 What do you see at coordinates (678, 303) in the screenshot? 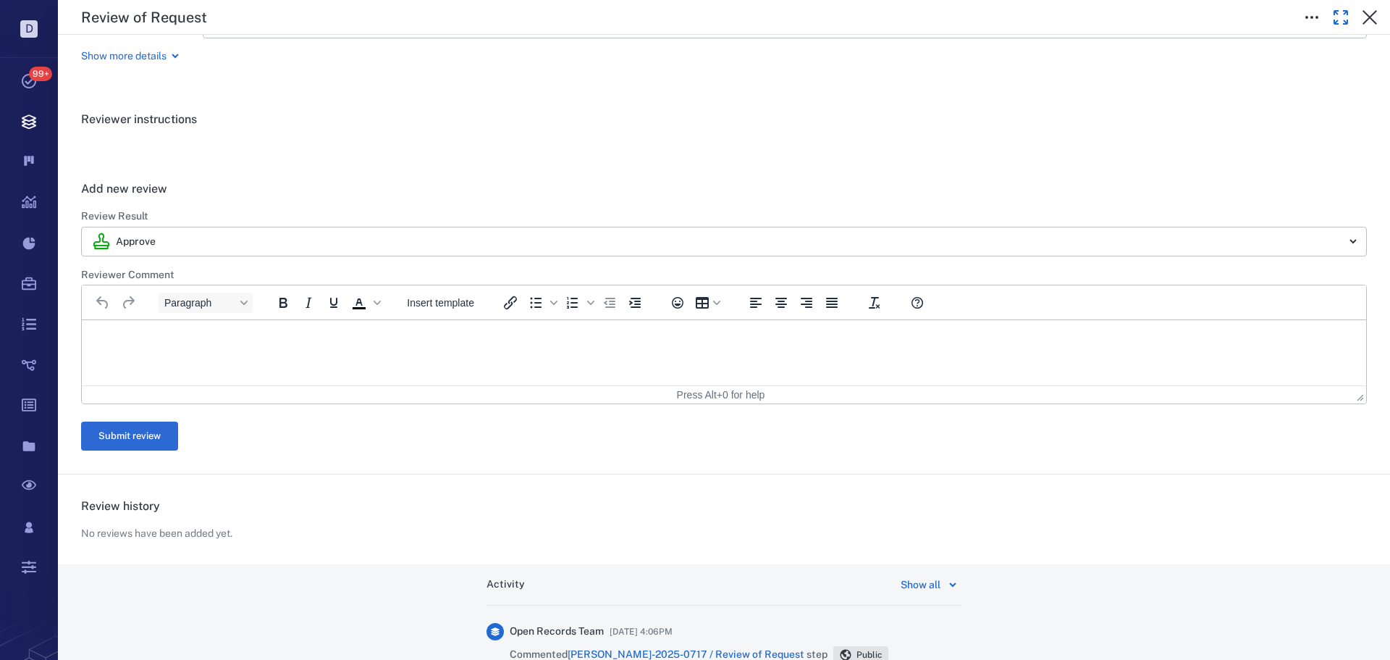
I see `button: Emojis` at bounding box center [678, 303].